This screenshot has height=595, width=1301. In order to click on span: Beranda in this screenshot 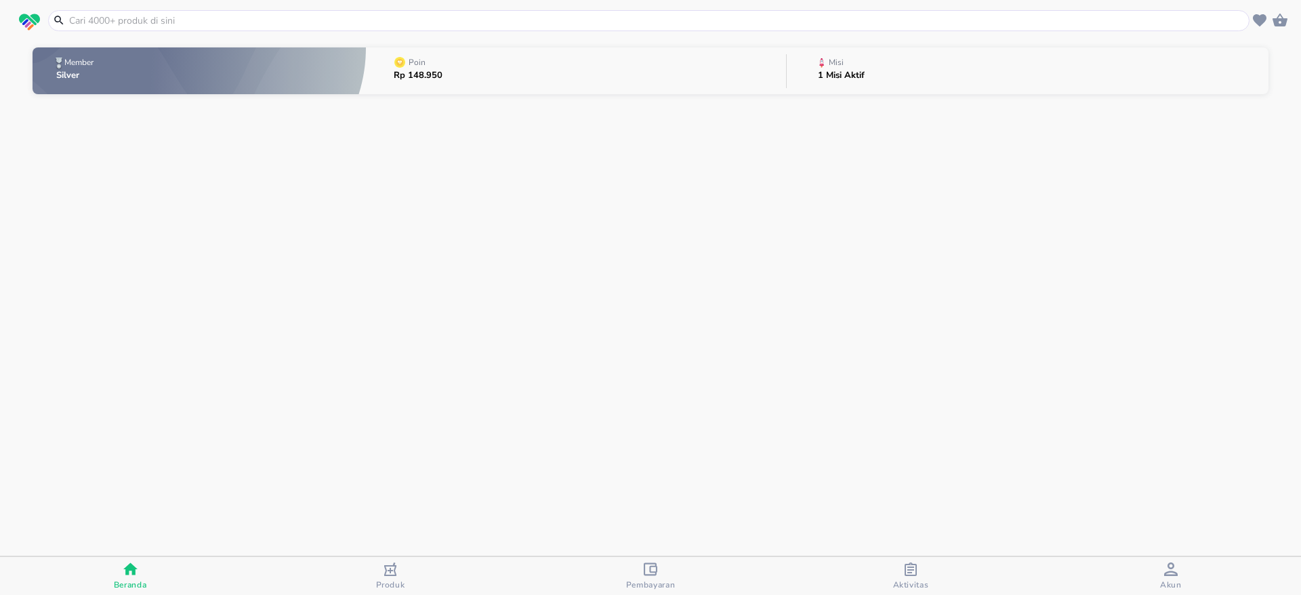, I will do `click(130, 585)`.